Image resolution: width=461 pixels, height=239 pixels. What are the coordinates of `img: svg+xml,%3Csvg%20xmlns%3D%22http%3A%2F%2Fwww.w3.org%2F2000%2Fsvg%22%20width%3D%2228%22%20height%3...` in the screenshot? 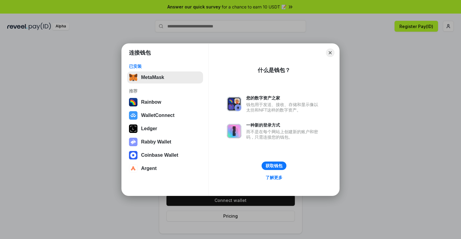 It's located at (133, 129).